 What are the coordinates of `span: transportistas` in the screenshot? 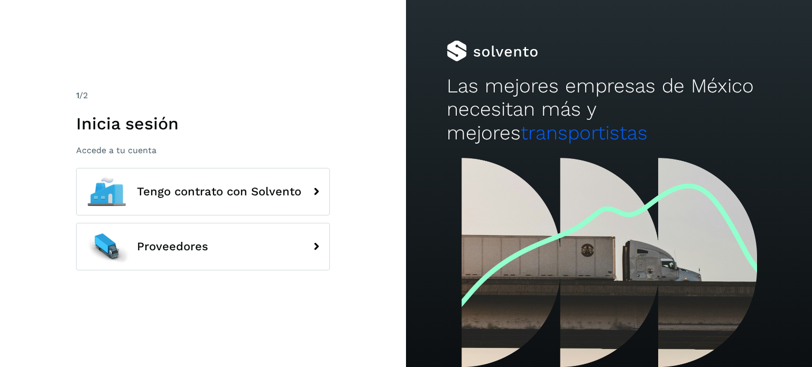 It's located at (584, 133).